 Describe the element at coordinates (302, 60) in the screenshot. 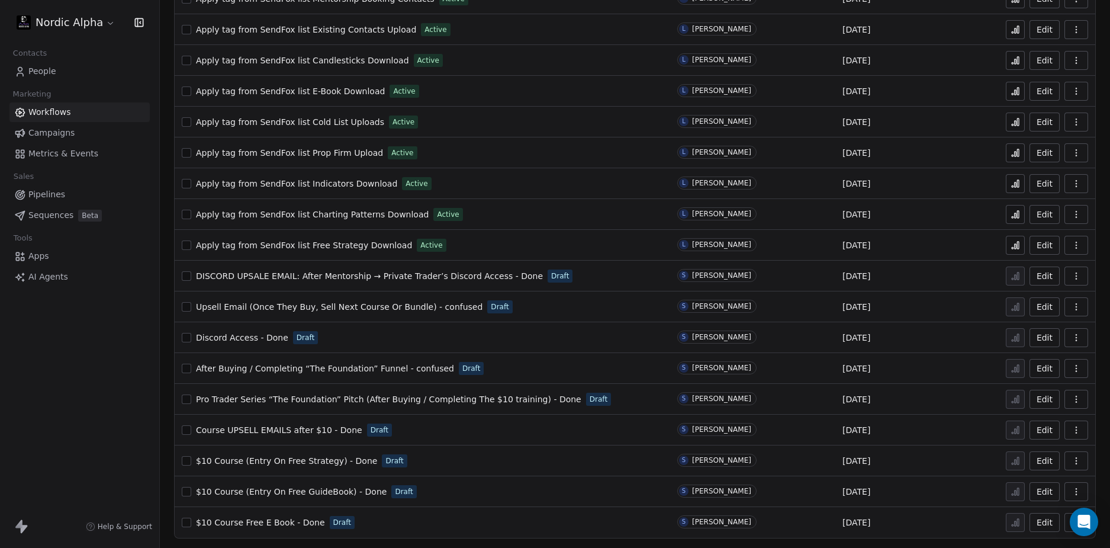

I see `span: Apply tag from SendFox list Candlesticks Download` at that location.